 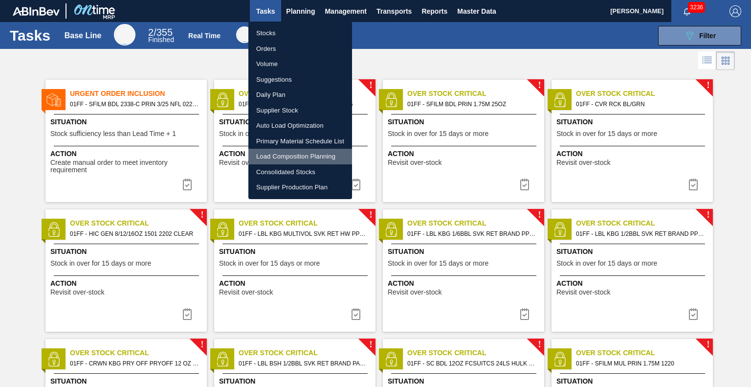 I want to click on a: Orders, so click(x=300, y=49).